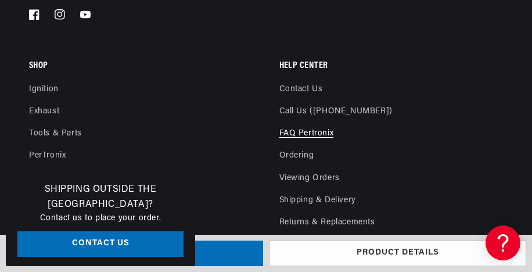 Image resolution: width=532 pixels, height=272 pixels. I want to click on a: Contact Us, so click(100, 244).